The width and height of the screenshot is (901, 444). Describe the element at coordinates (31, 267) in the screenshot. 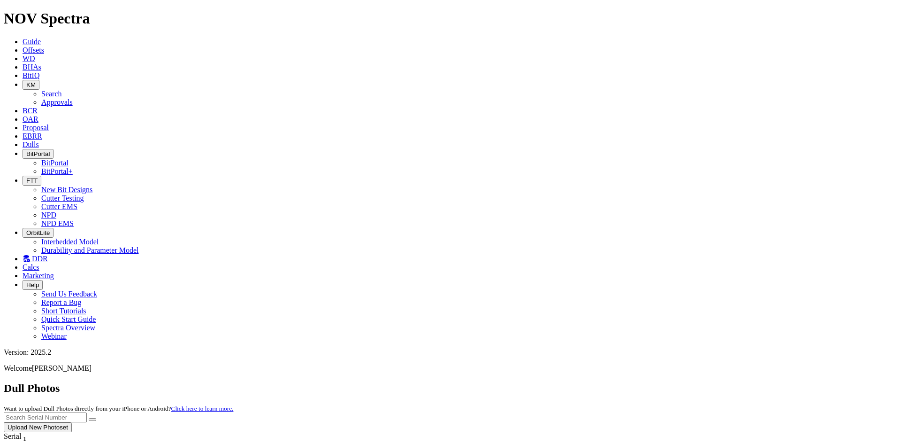

I see `a: Calcs` at that location.